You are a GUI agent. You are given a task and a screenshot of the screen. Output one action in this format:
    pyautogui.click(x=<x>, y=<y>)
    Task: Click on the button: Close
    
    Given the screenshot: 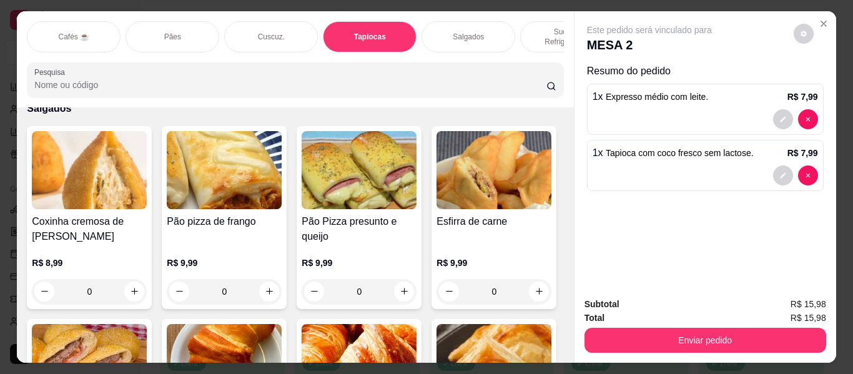 What is the action you would take?
    pyautogui.click(x=824, y=24)
    